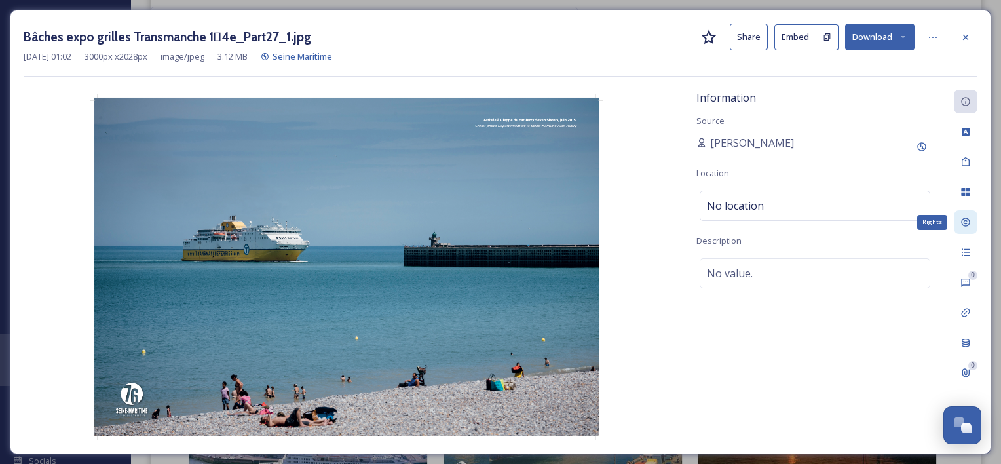  Describe the element at coordinates (233, 56) in the screenshot. I see `span: 3.12 MB` at that location.